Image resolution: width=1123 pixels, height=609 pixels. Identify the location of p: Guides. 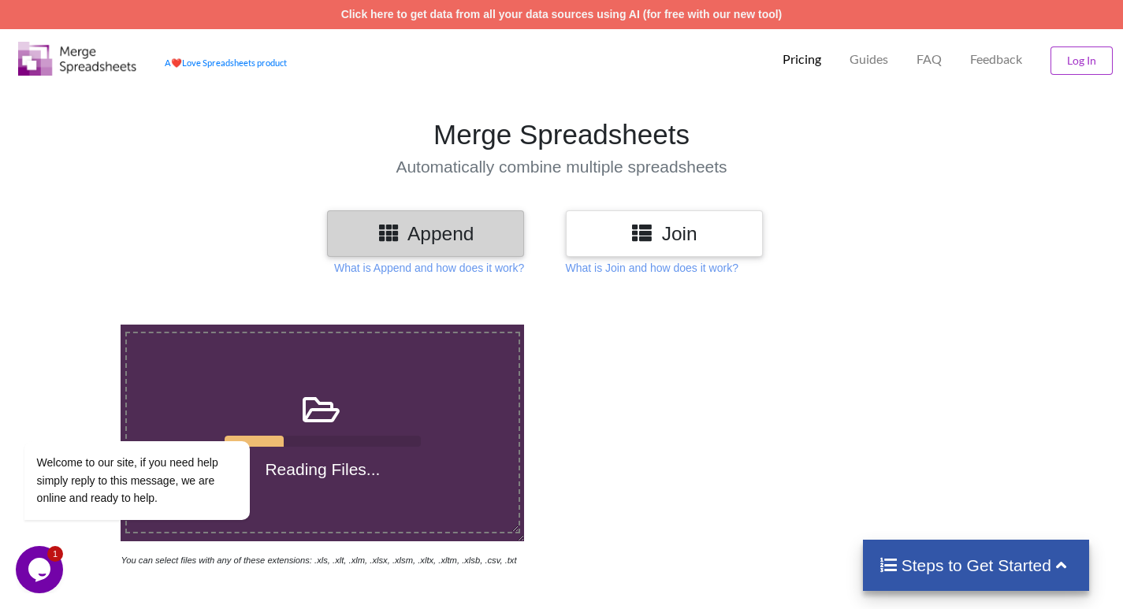
(868, 59).